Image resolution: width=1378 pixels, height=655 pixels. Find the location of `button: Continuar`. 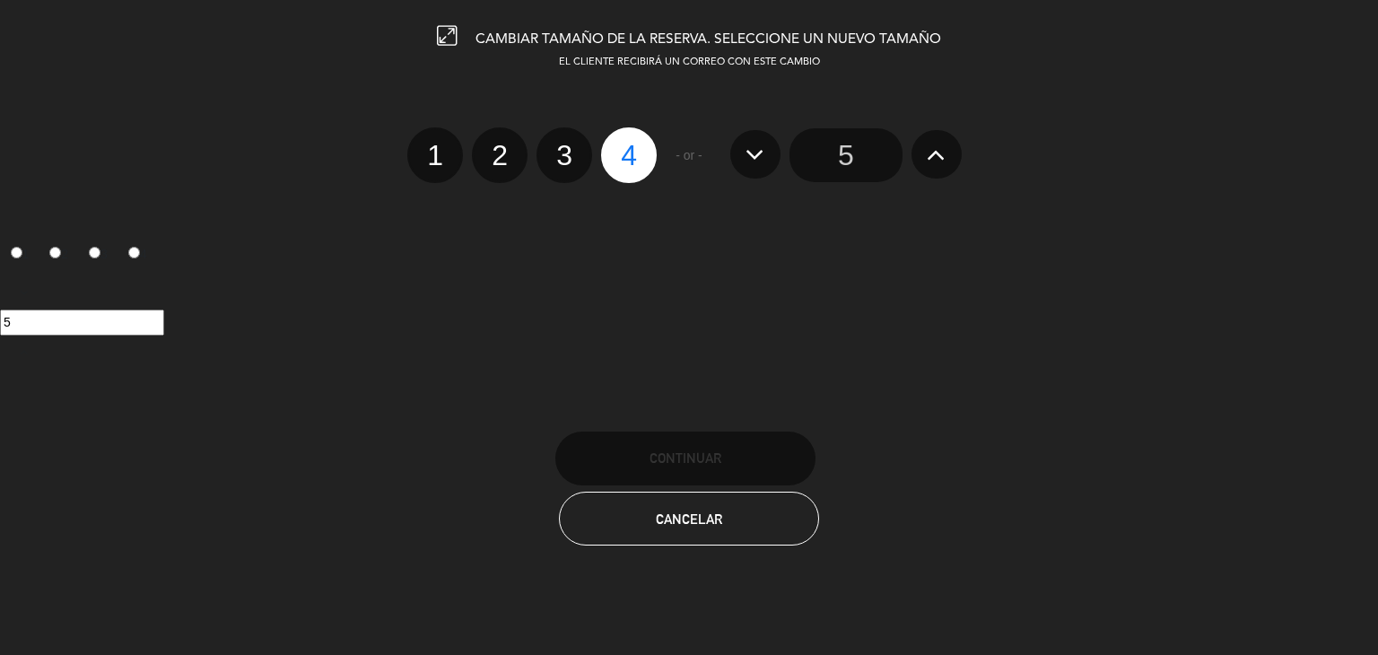

button: Continuar is located at coordinates (686, 459).